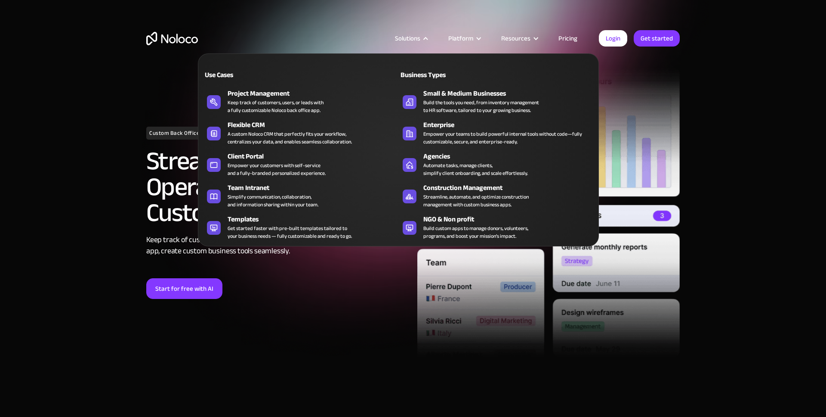 The height and width of the screenshot is (417, 826). I want to click on div: Use Cases, so click(250, 75).